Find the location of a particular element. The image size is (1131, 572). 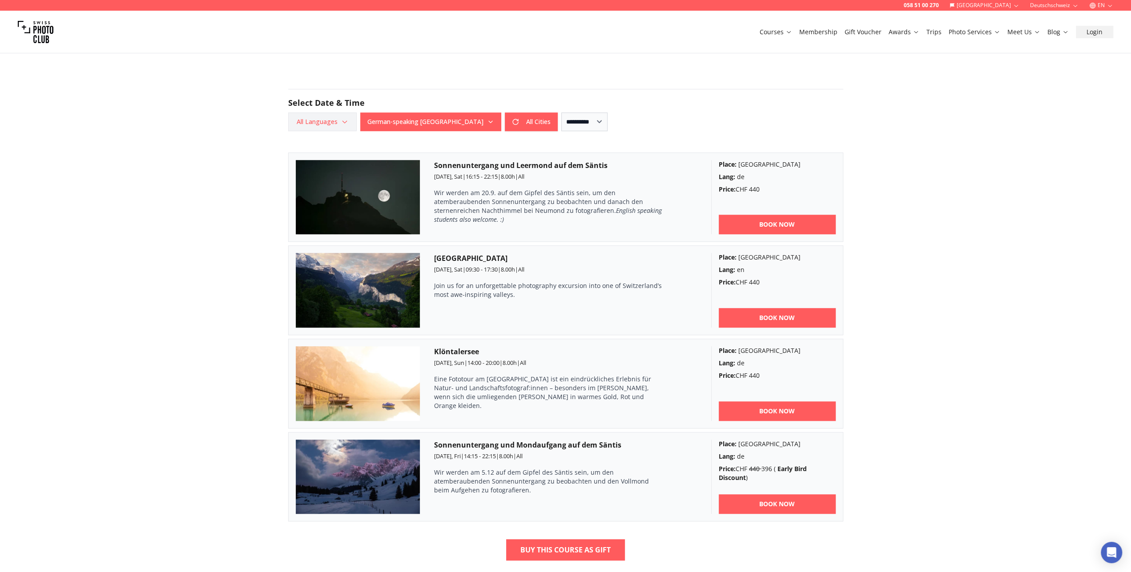

button: Courses is located at coordinates (776, 32).